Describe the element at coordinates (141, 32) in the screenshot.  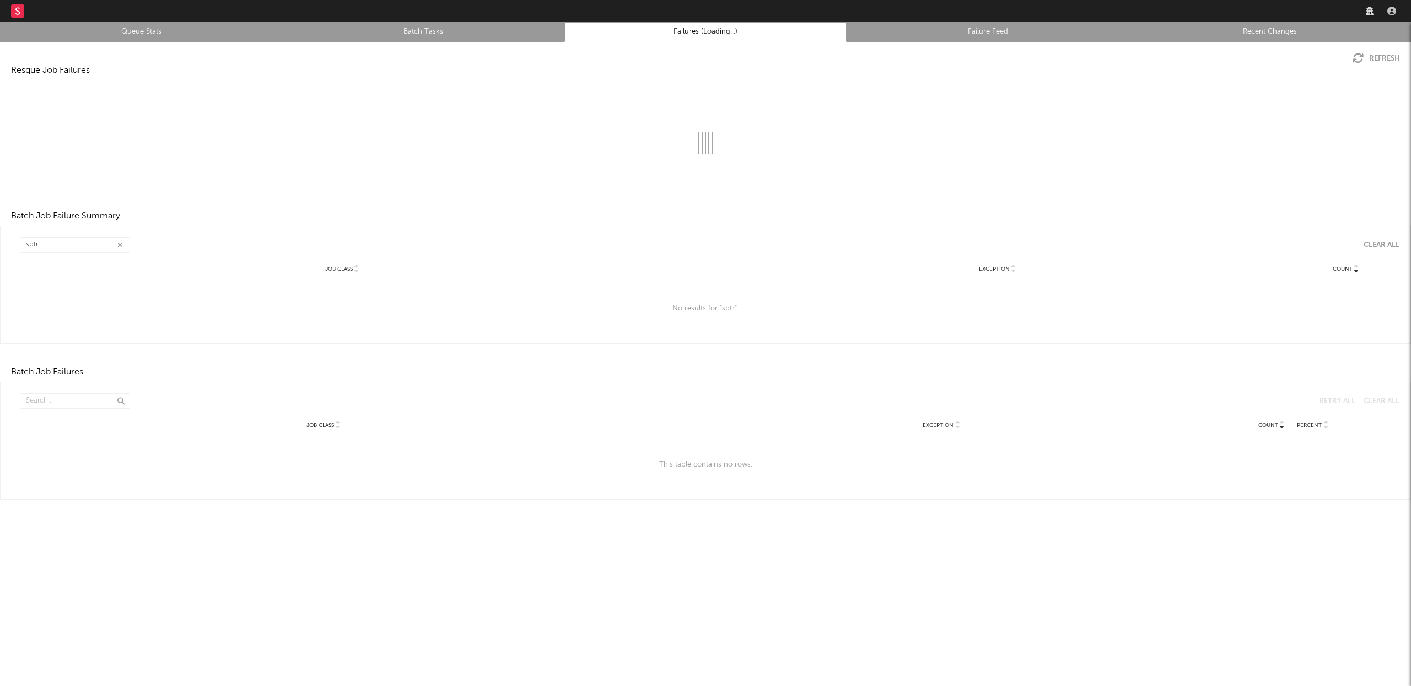
I see `a: Queue Stats` at that location.